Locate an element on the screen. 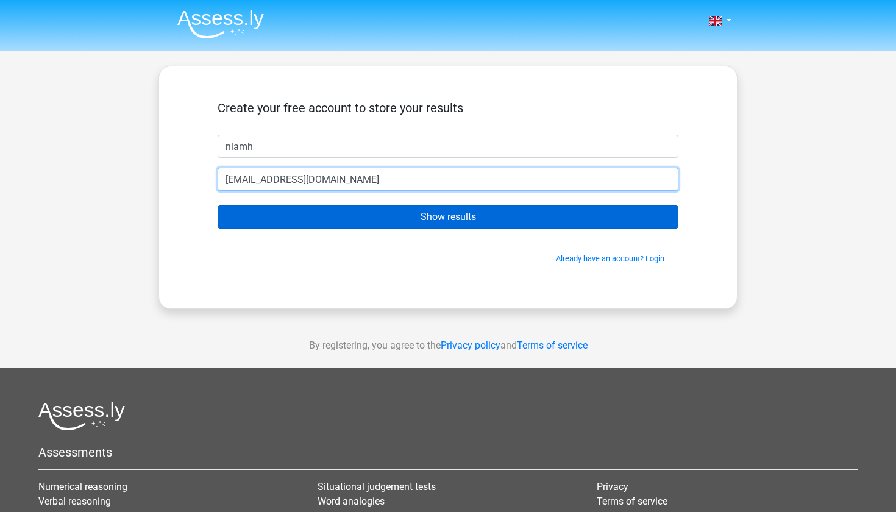  img: Assessly is located at coordinates (221, 24).